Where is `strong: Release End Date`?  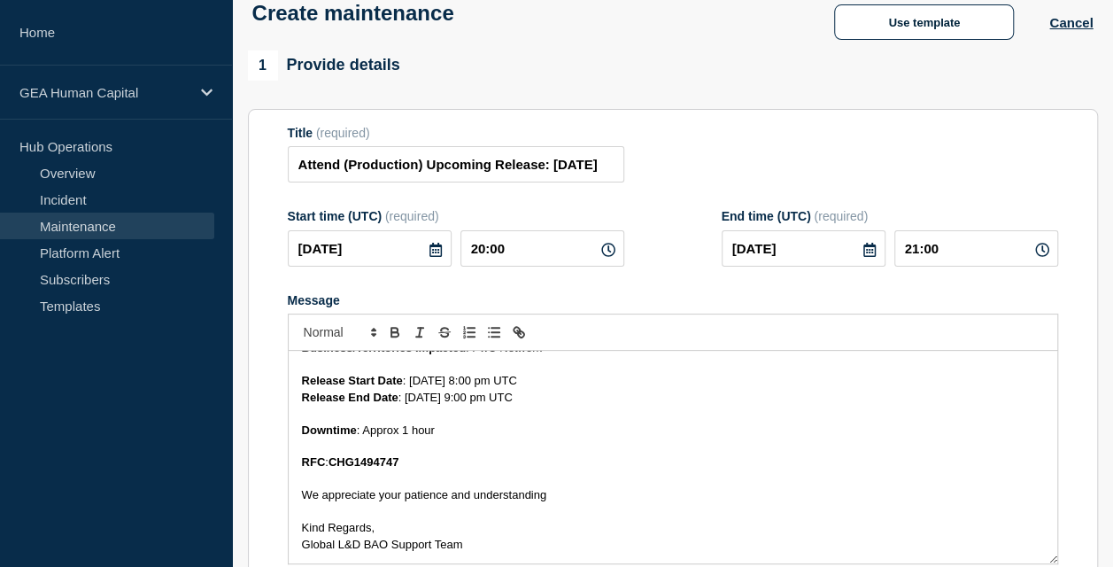 strong: Release End Date is located at coordinates (350, 397).